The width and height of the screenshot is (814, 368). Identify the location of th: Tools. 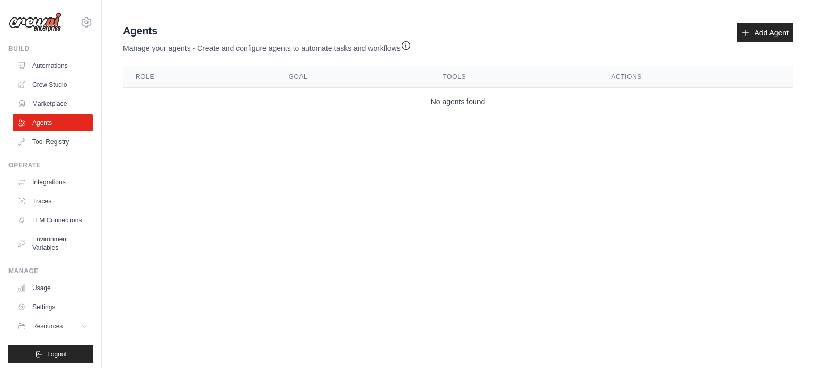
(514, 77).